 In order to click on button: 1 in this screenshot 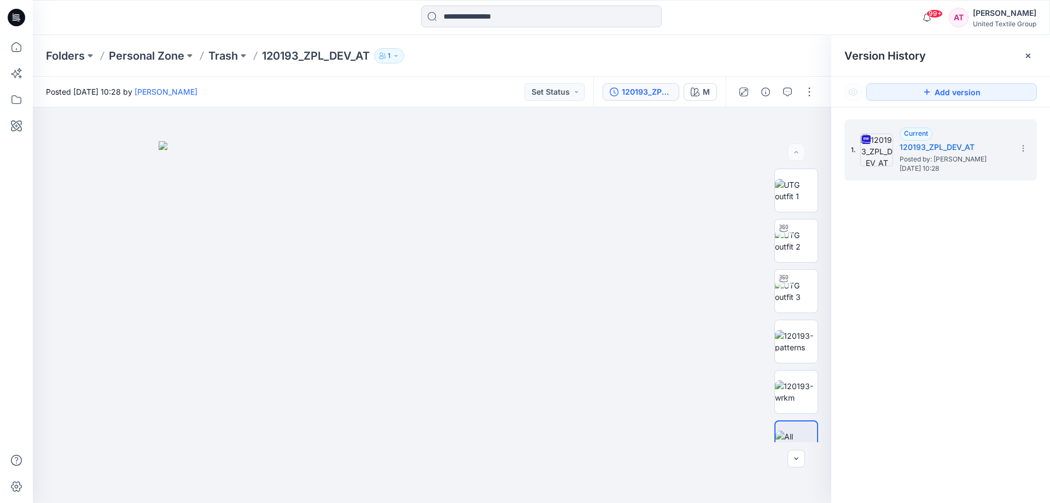, I will do `click(389, 56)`.